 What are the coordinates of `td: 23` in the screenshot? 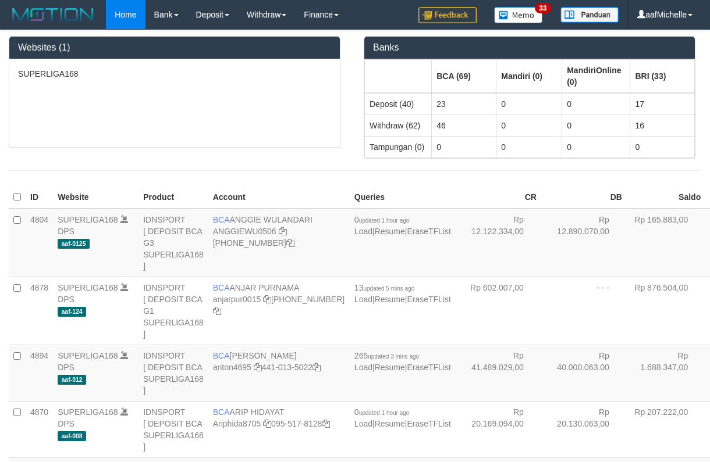 It's located at (464, 104).